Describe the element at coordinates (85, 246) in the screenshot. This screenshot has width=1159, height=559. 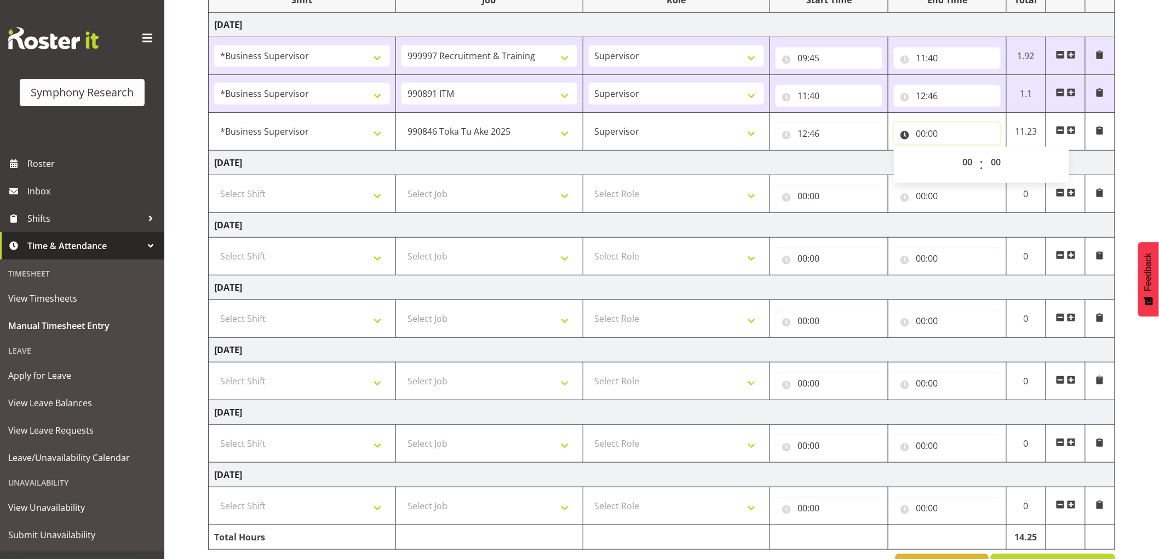
I see `span: Time & Attendance` at that location.